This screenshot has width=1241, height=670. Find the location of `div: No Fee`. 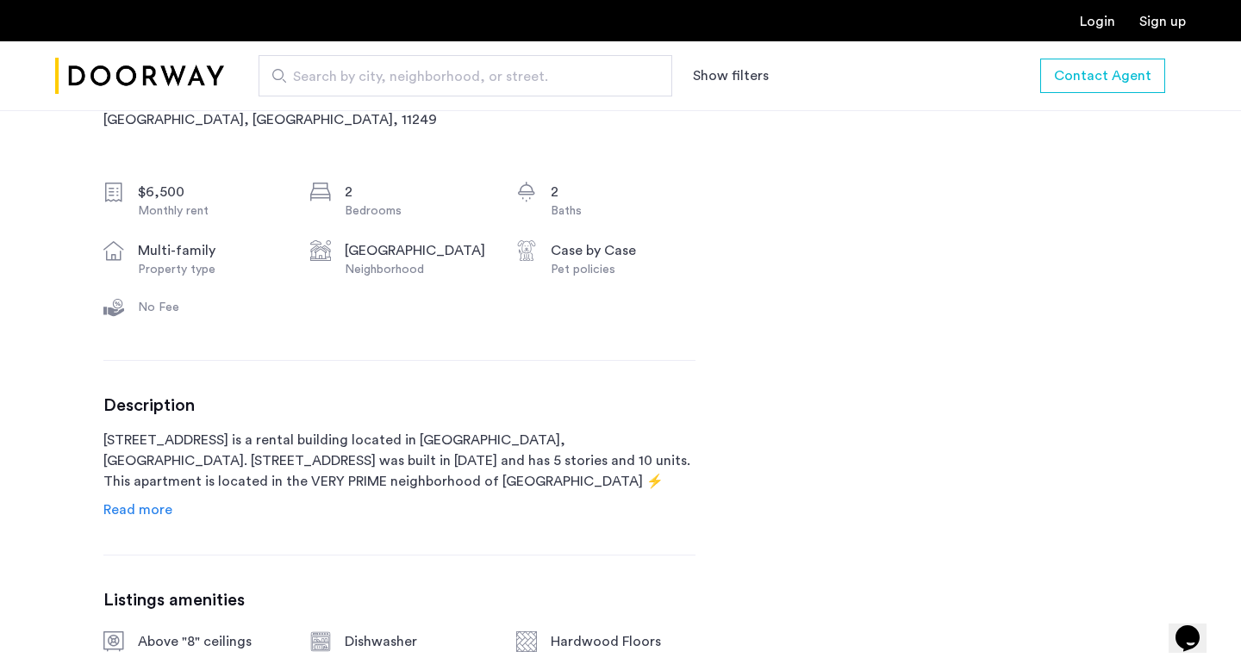

div: No Fee is located at coordinates (210, 308).